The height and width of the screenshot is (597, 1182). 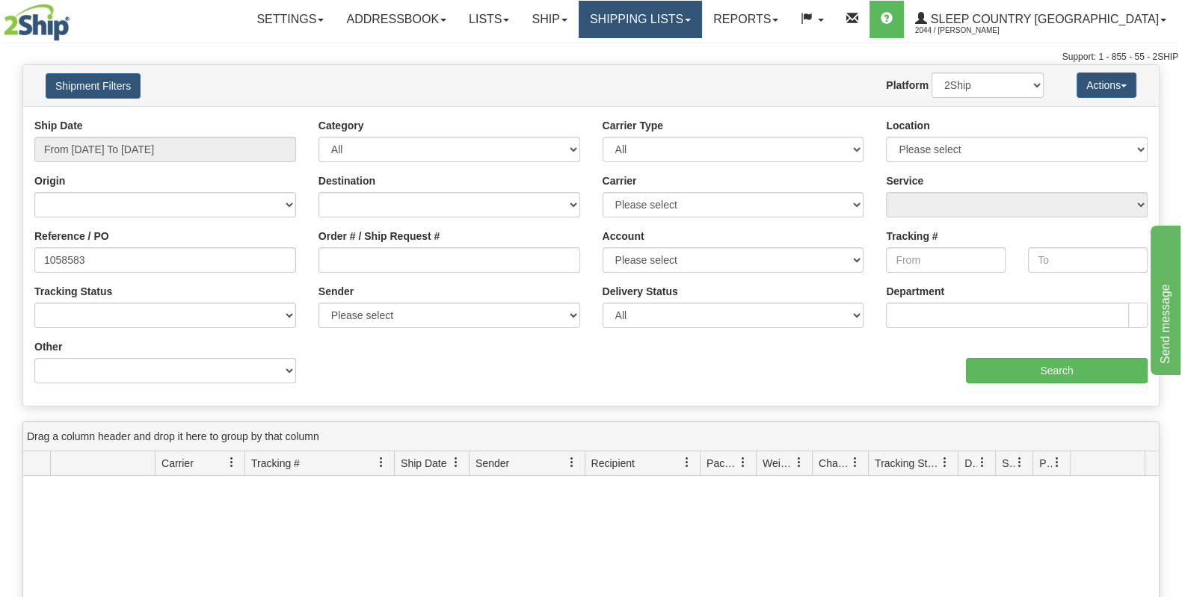 I want to click on label: Department, so click(x=915, y=292).